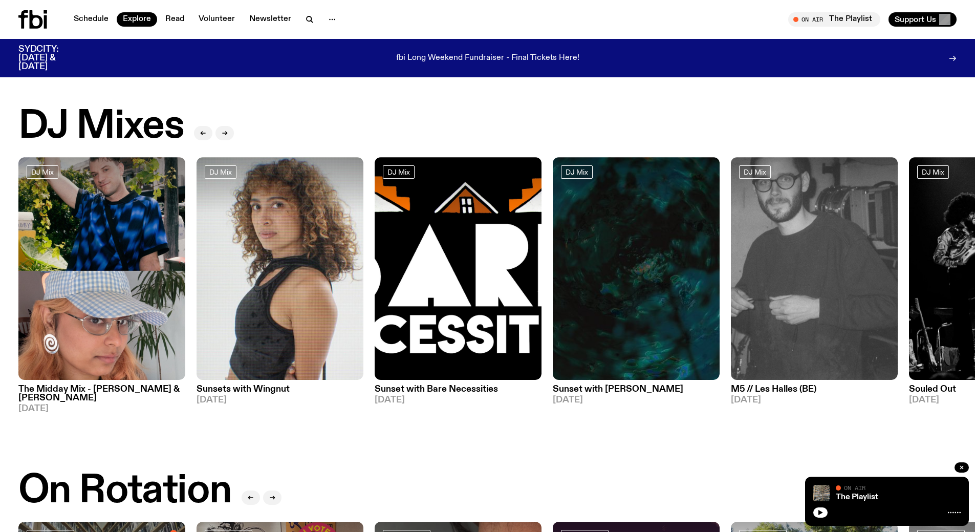 The width and height of the screenshot is (975, 532). Describe the element at coordinates (922, 19) in the screenshot. I see `button: Support Us` at that location.